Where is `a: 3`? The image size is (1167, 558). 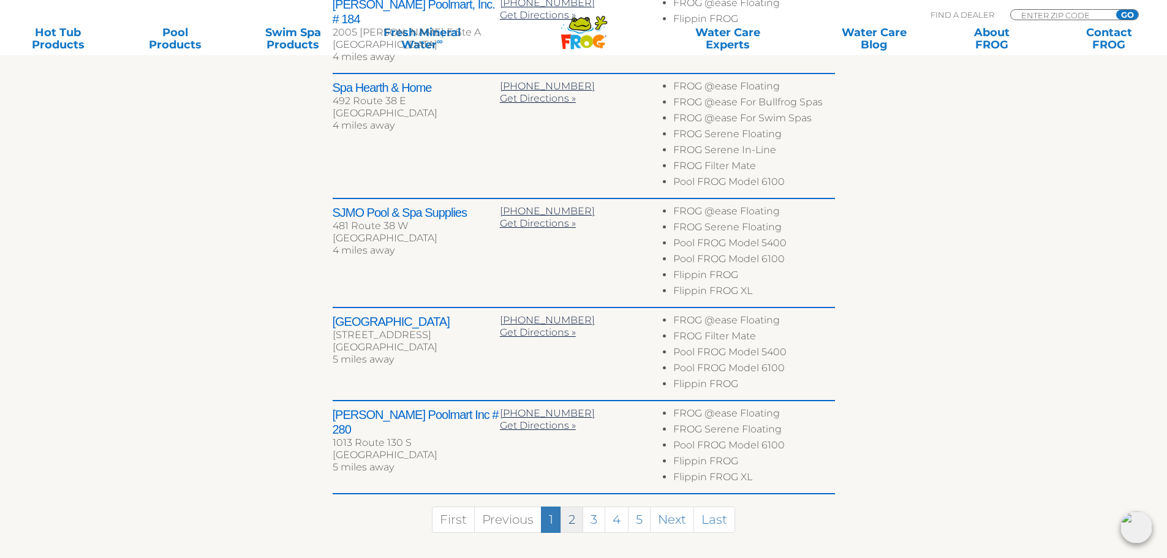
a: 3 is located at coordinates (594, 520).